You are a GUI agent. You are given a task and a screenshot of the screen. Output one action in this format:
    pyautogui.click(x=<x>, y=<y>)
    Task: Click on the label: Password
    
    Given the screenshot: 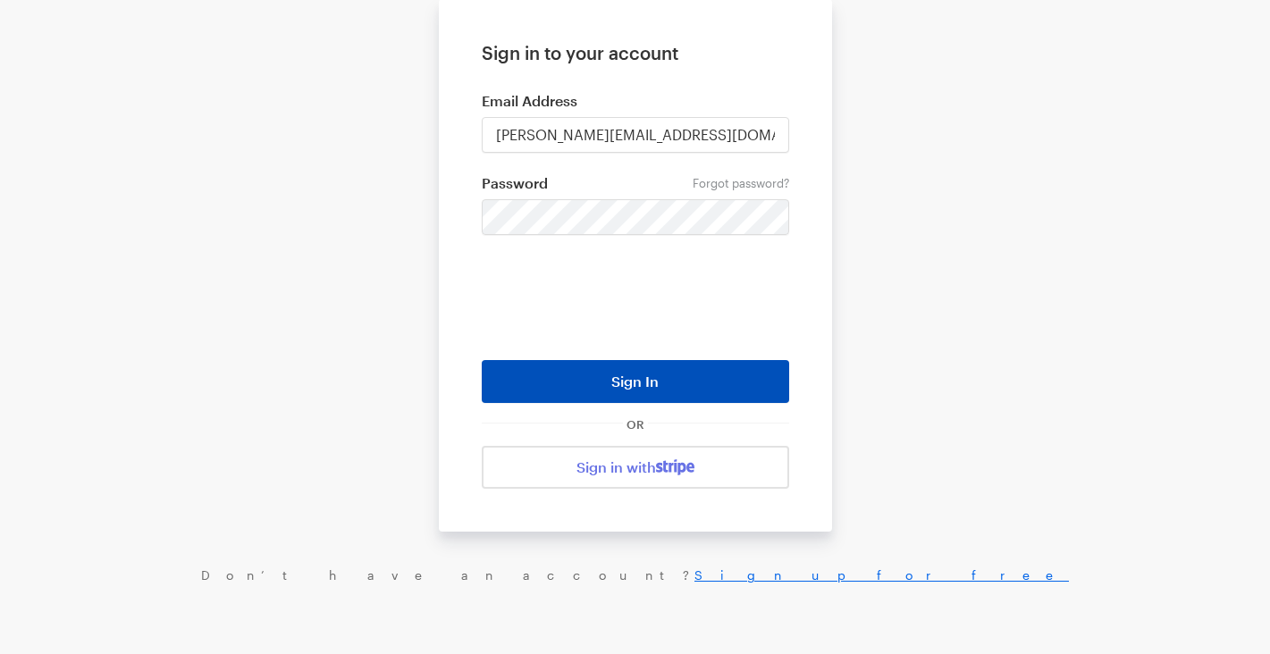 What is the action you would take?
    pyautogui.click(x=635, y=183)
    